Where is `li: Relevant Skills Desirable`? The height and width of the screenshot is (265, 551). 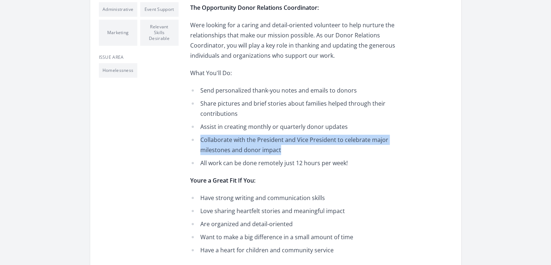
li: Relevant Skills Desirable is located at coordinates (160, 33).